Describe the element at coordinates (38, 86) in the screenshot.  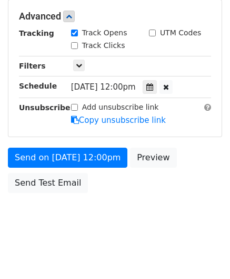
I see `strong: Schedule` at that location.